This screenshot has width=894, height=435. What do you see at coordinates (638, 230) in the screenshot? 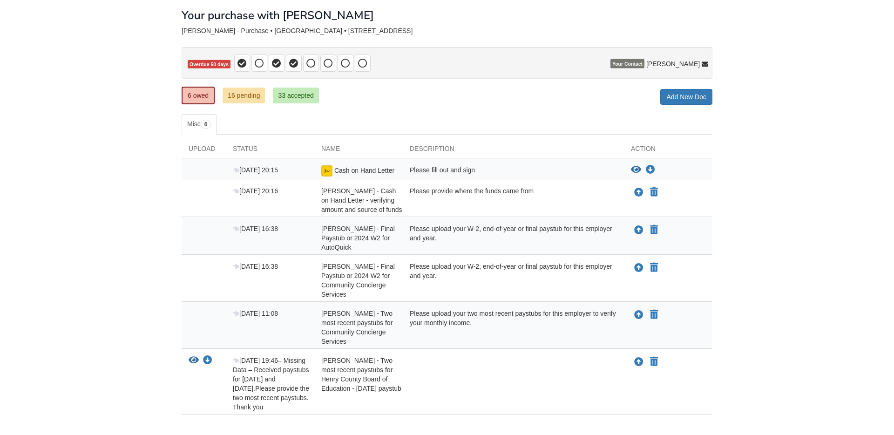
I see `button: Upload Cody Steerman - Final Paystub or 2024 W2 for AutoQuick` at bounding box center [638, 230].